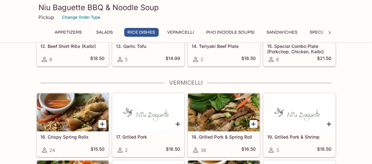 The height and width of the screenshot is (164, 372). I want to click on button: Sandwiches, so click(282, 32).